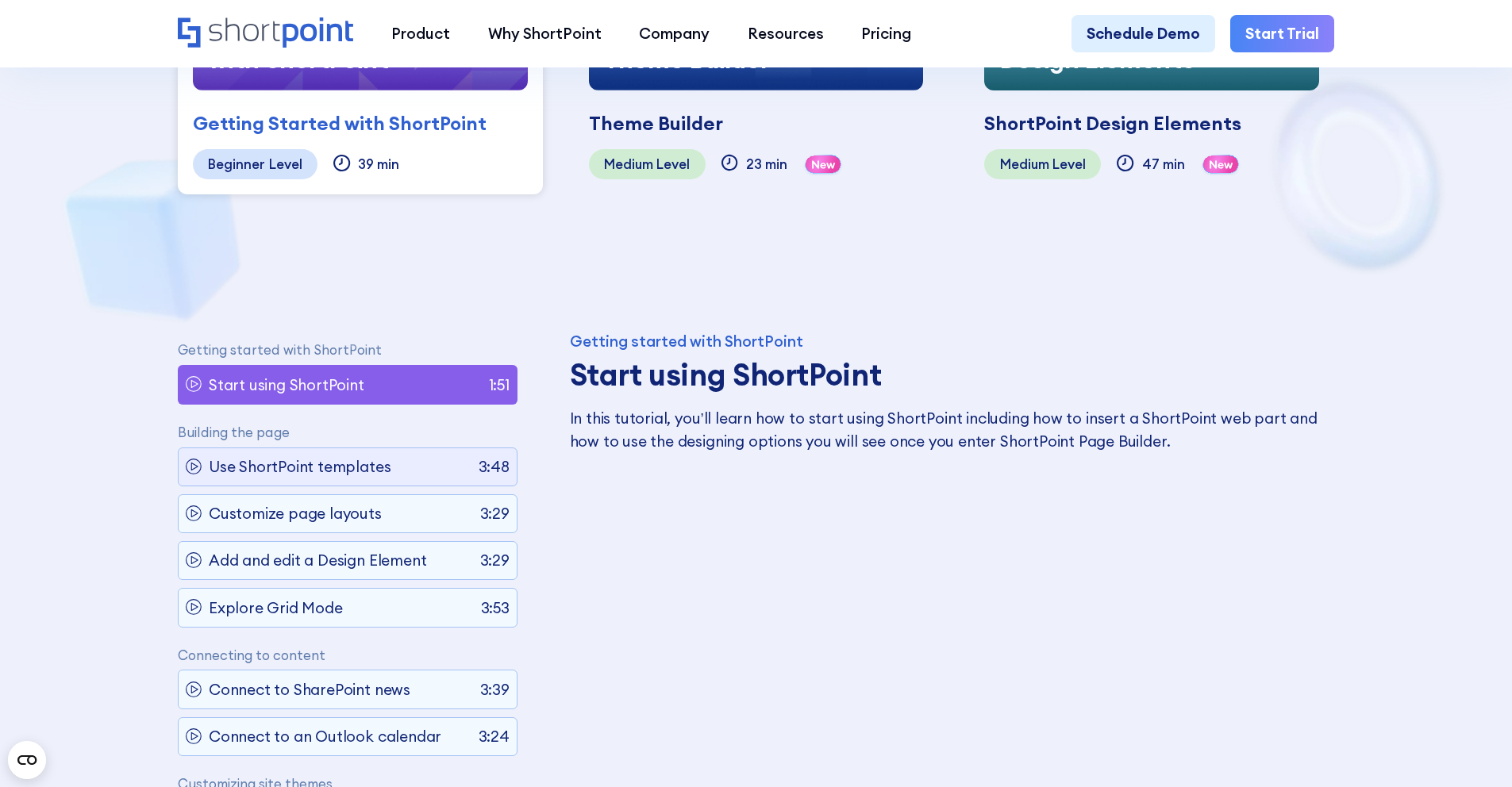 The image size is (1512, 787). I want to click on p: 3:53, so click(495, 608).